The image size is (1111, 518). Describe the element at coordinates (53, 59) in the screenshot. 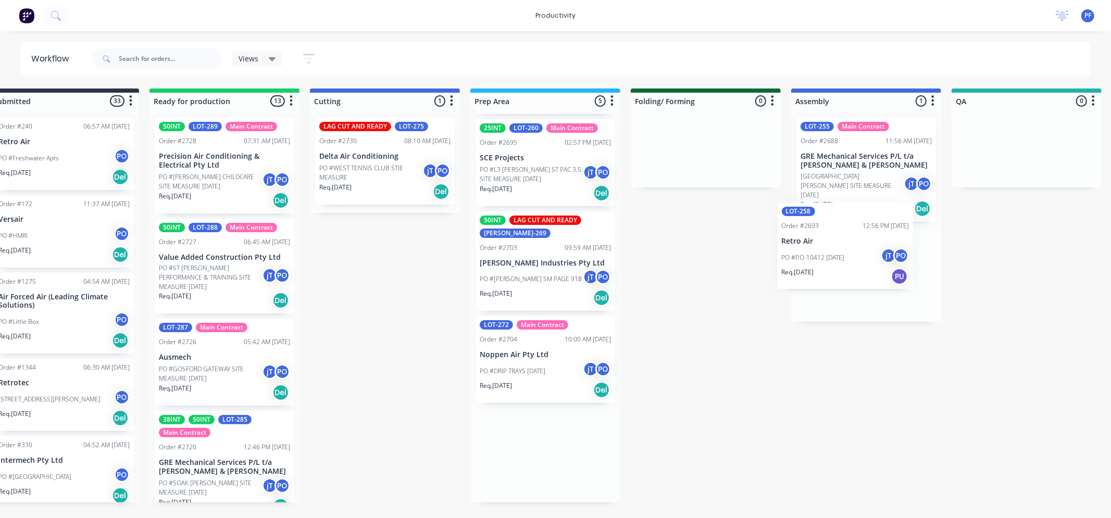

I see `div: Workflow` at that location.